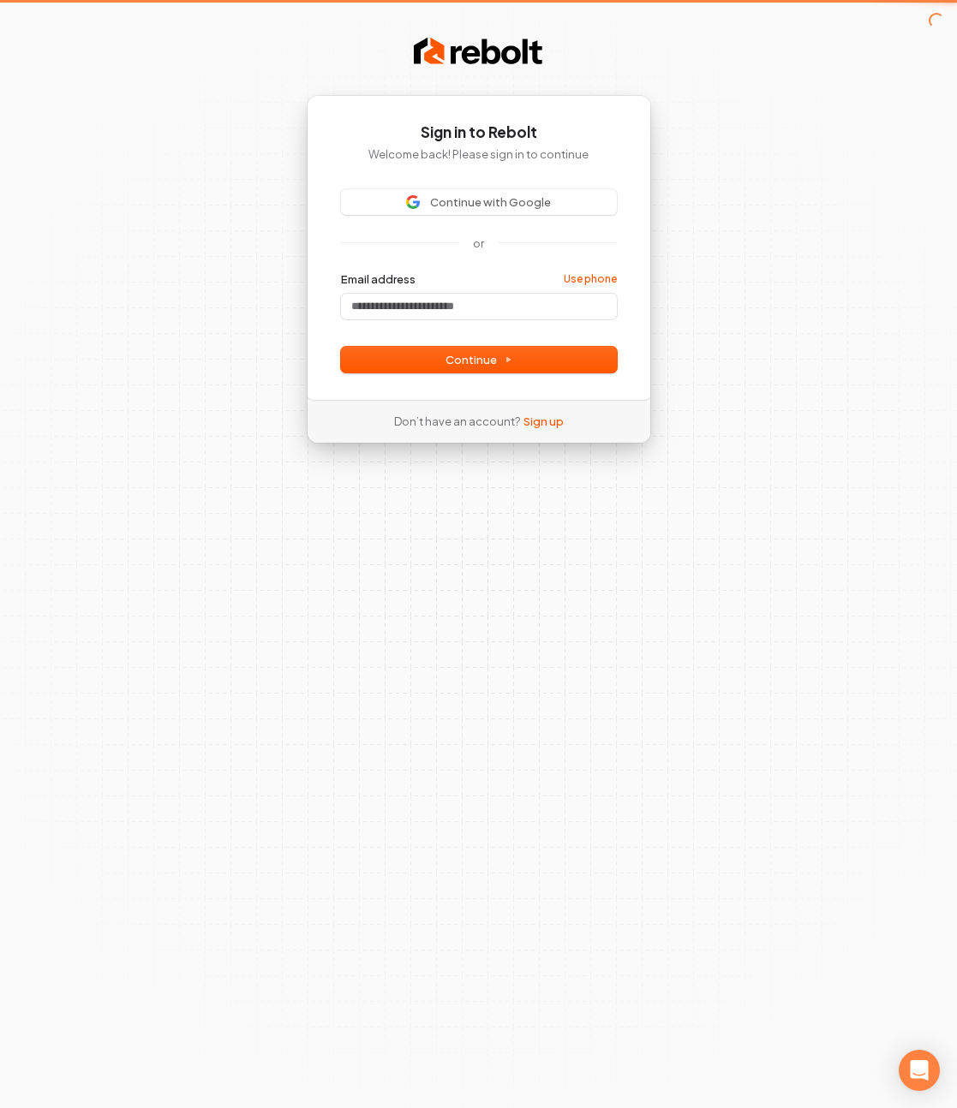 Image resolution: width=957 pixels, height=1108 pixels. Describe the element at coordinates (543, 421) in the screenshot. I see `a: Sign up` at that location.